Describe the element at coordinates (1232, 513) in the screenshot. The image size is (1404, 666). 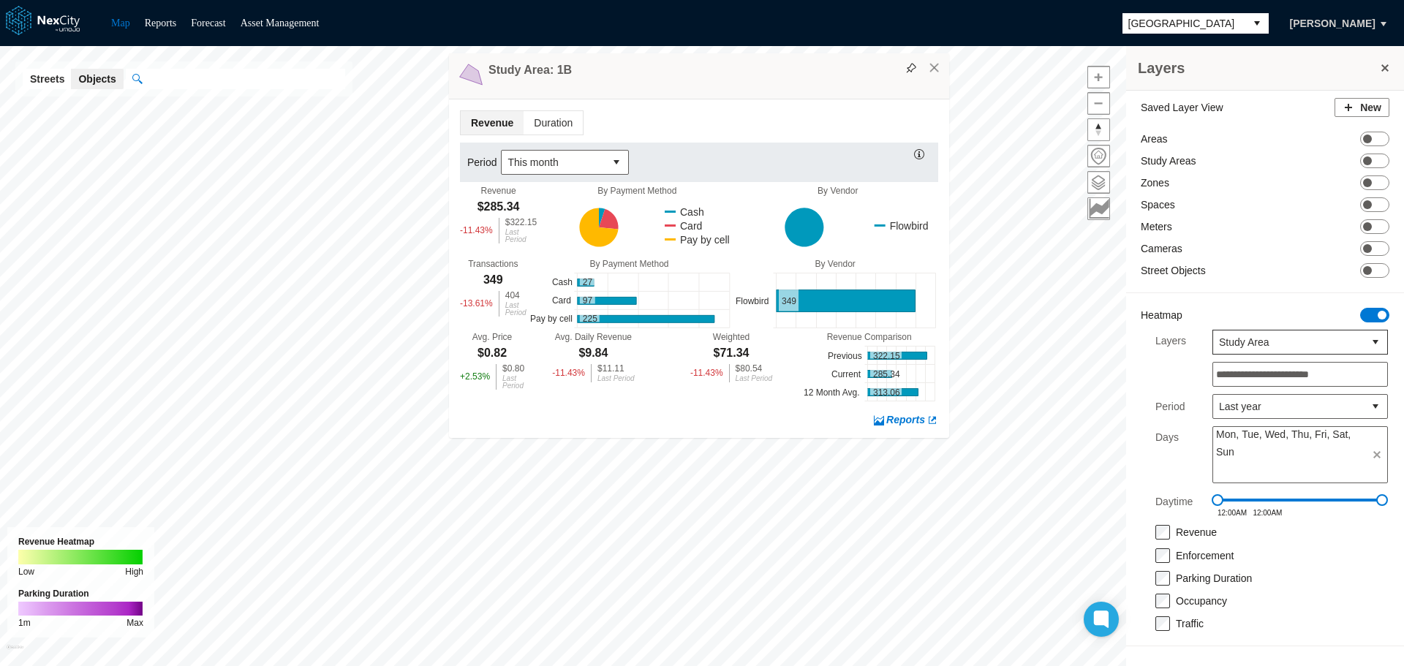
I see `span: 12:00AM` at that location.